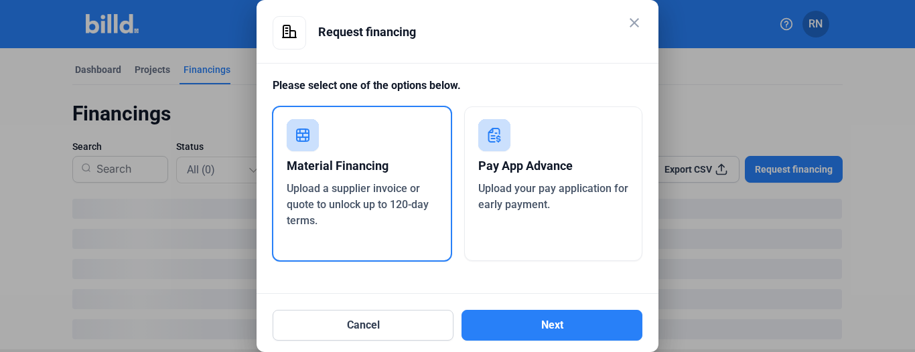  What do you see at coordinates (363, 325) in the screenshot?
I see `button: Cancel` at bounding box center [363, 325].